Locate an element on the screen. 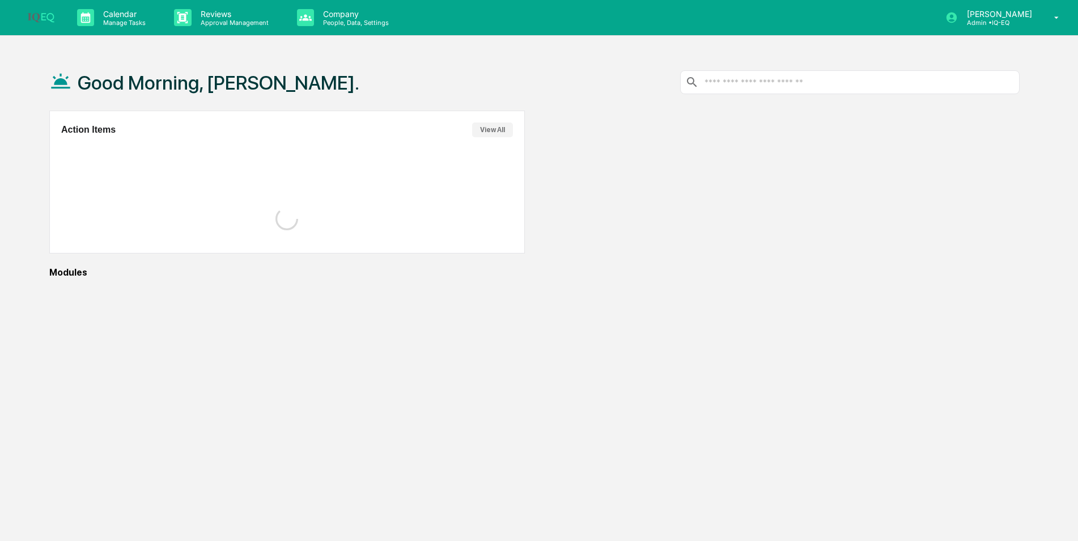 Image resolution: width=1078 pixels, height=541 pixels. p: Reviews is located at coordinates (233, 14).